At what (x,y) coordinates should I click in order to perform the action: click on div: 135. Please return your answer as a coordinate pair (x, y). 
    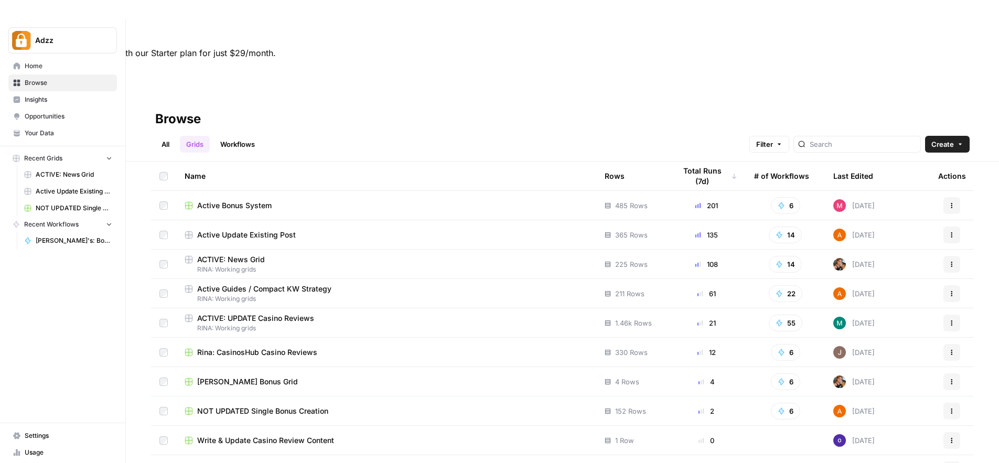
    Looking at the image, I should click on (706, 235).